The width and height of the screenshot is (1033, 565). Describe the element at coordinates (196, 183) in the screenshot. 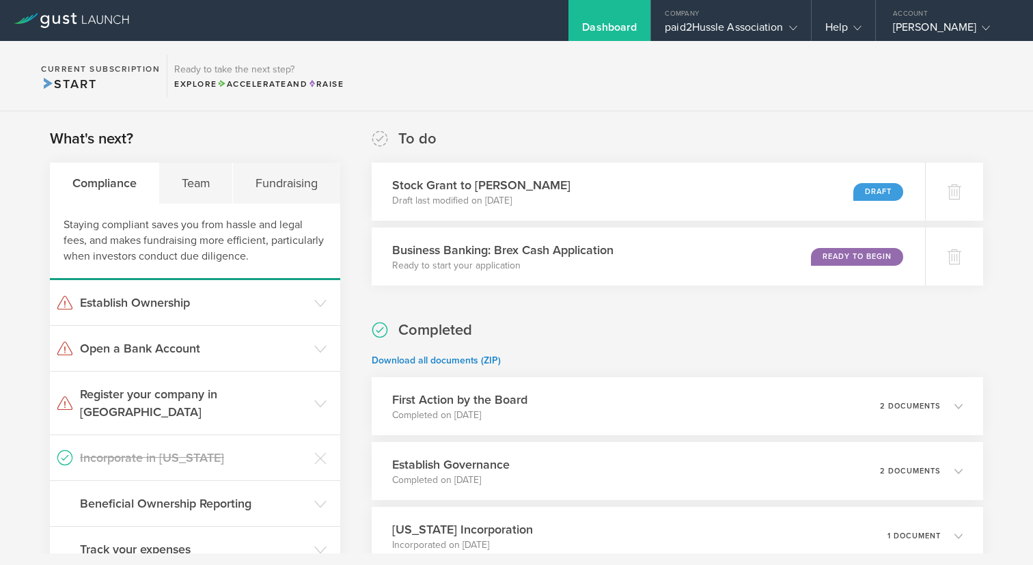

I see `div: Team` at that location.